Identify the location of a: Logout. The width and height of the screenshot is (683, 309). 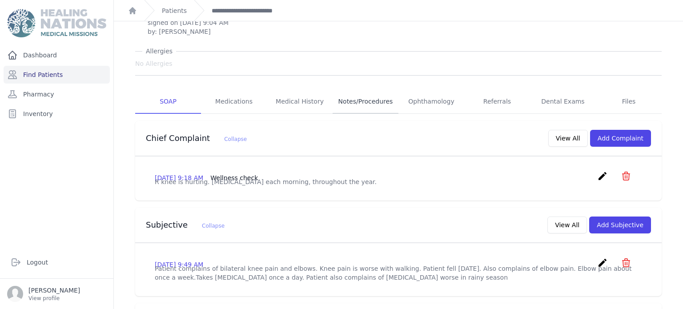
(56, 262).